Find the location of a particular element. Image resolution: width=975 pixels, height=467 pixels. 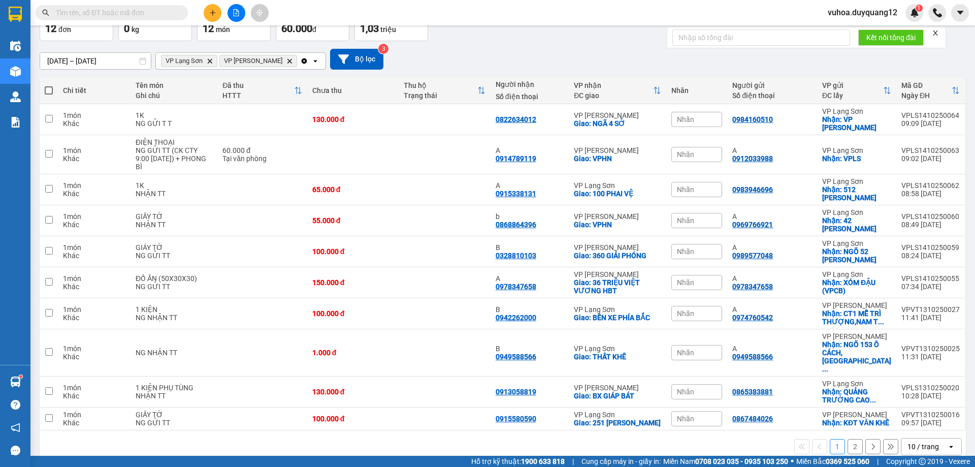

div: Tên món is located at coordinates (174, 85).